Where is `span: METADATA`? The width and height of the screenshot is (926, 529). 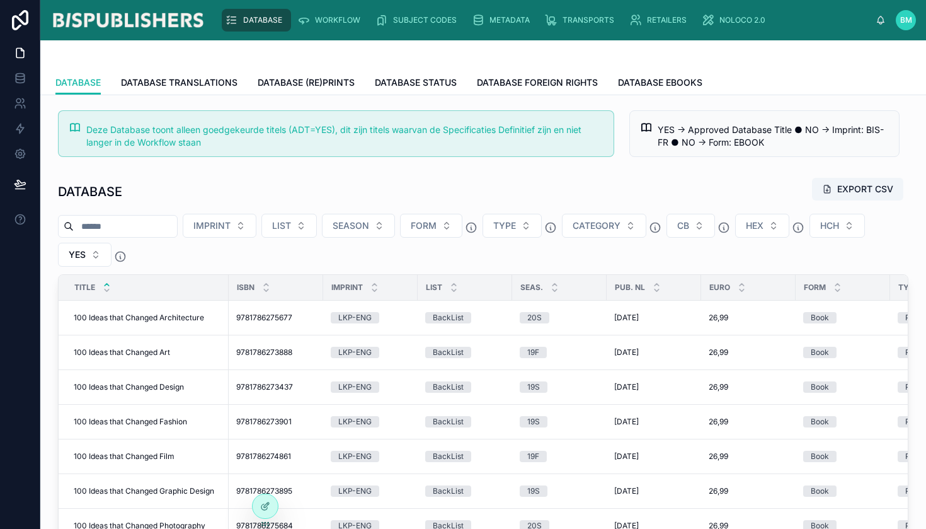
span: METADATA is located at coordinates (510, 20).